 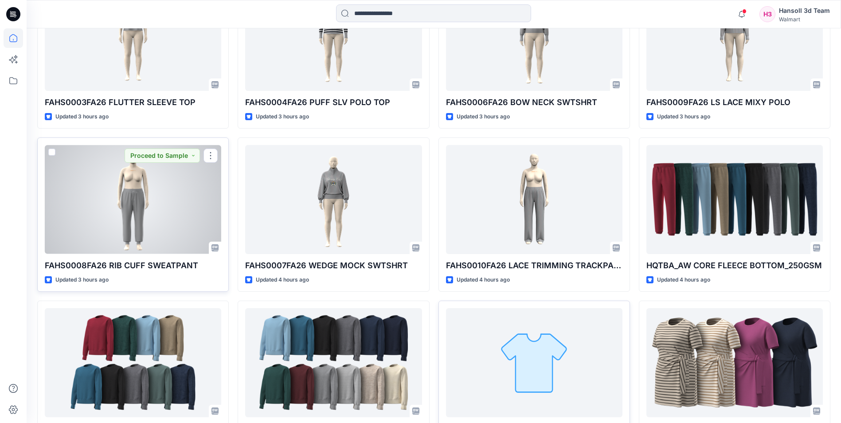 What do you see at coordinates (133, 362) in the screenshot?
I see `a: HQTBA_AW CORE FLEECE TOP_250GSM` at bounding box center [133, 362].